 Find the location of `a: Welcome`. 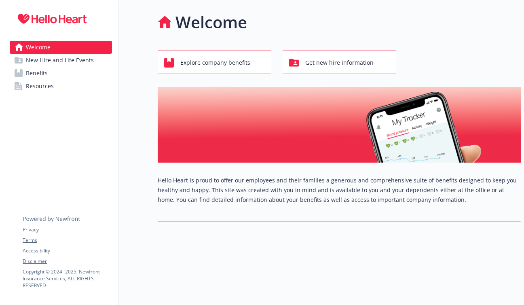

a: Welcome is located at coordinates (61, 47).